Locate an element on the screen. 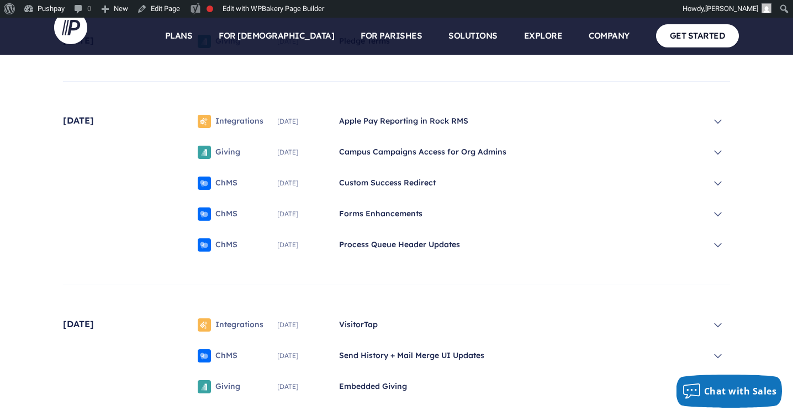  span: Apple Pay Reporting in Rock RMS is located at coordinates (521, 121).